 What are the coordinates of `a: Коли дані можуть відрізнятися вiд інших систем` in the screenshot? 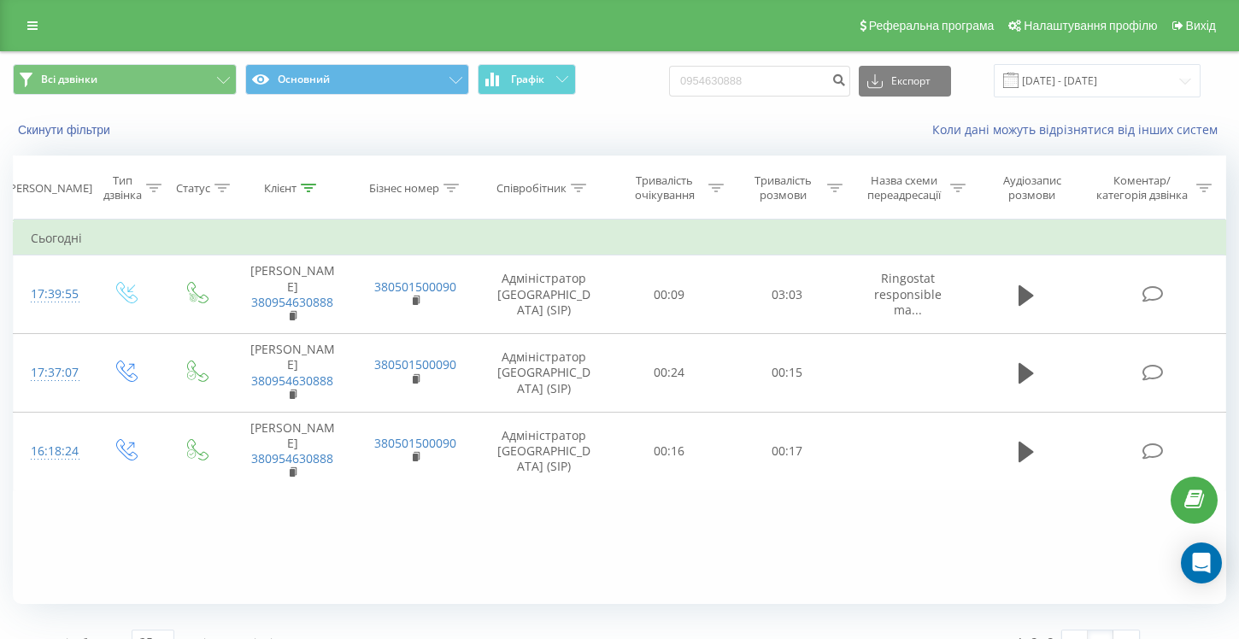 It's located at (1079, 129).